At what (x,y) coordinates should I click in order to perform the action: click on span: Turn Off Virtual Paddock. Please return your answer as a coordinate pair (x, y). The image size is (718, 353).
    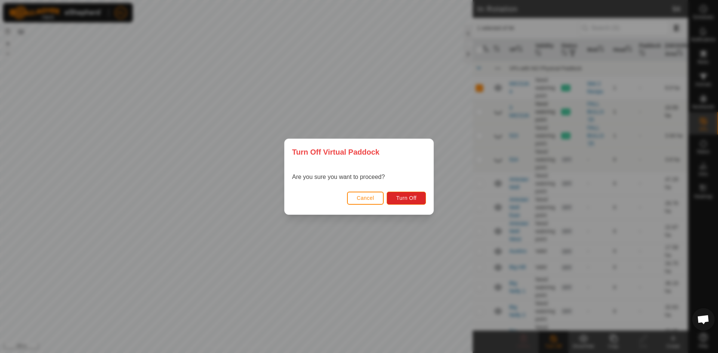
    Looking at the image, I should click on (336, 152).